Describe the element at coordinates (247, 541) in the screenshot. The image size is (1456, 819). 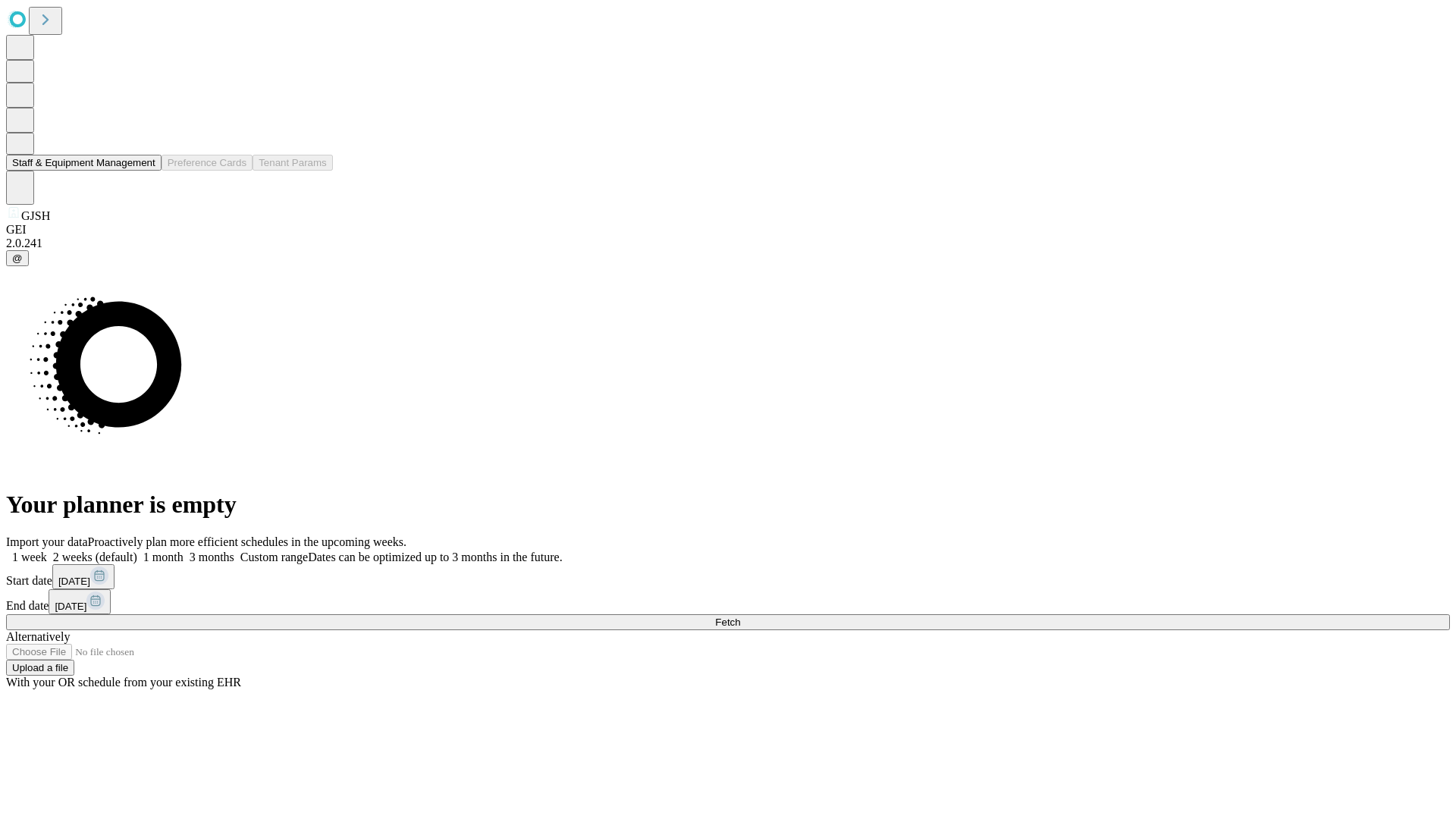
I see `span: Proactively plan more efficient schedules in the upcoming weeks.` at that location.